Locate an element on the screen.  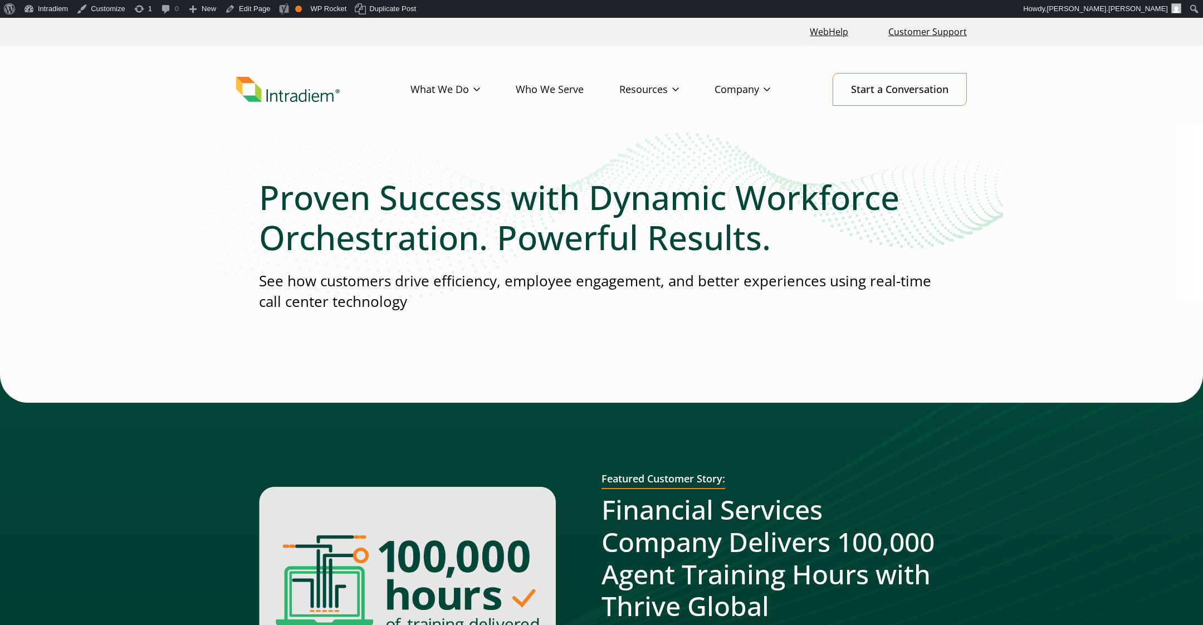
a: Resources is located at coordinates (667, 90).